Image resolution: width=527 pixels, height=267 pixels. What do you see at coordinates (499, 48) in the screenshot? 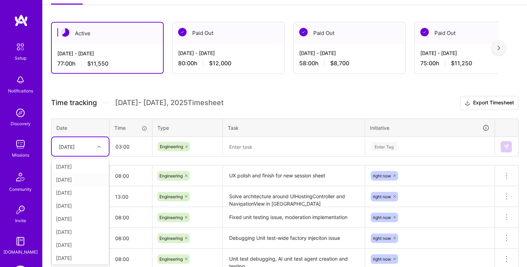
I see `img: right` at bounding box center [499, 48].